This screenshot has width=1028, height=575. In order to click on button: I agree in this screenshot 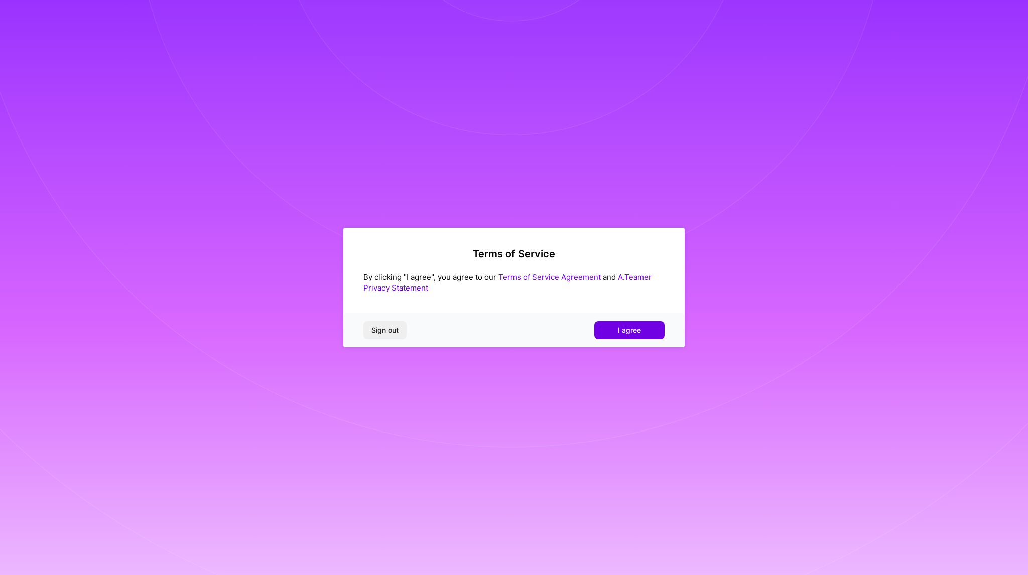, I will do `click(629, 330)`.